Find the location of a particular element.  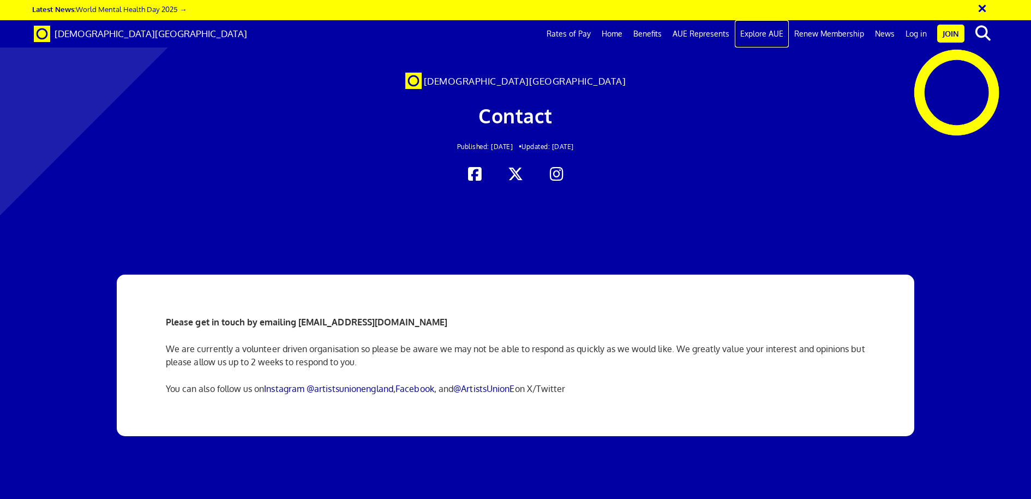

a: Home is located at coordinates (612, 34).